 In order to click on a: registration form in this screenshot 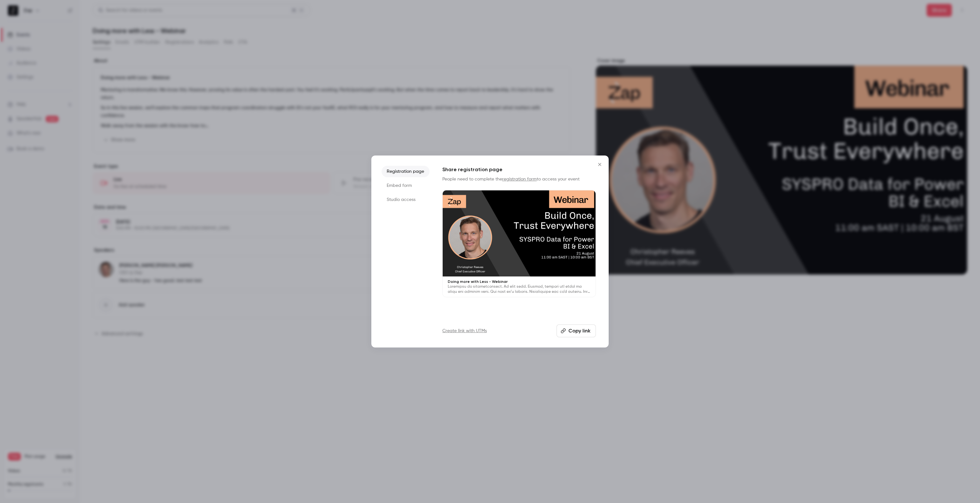, I will do `click(519, 179)`.